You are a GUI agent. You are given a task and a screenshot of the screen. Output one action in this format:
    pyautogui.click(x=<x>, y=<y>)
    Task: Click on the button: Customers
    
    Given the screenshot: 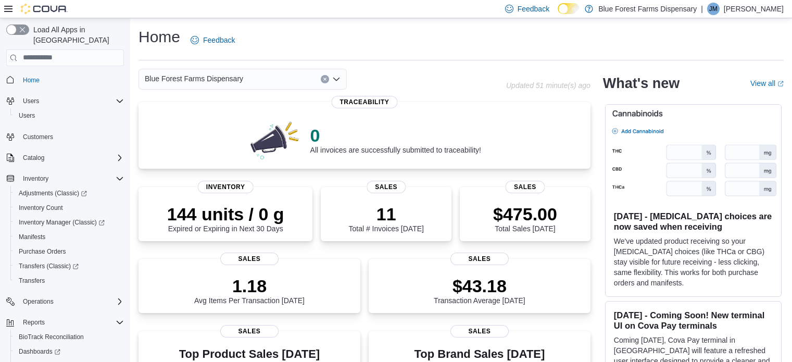 What is the action you would take?
    pyautogui.click(x=65, y=136)
    